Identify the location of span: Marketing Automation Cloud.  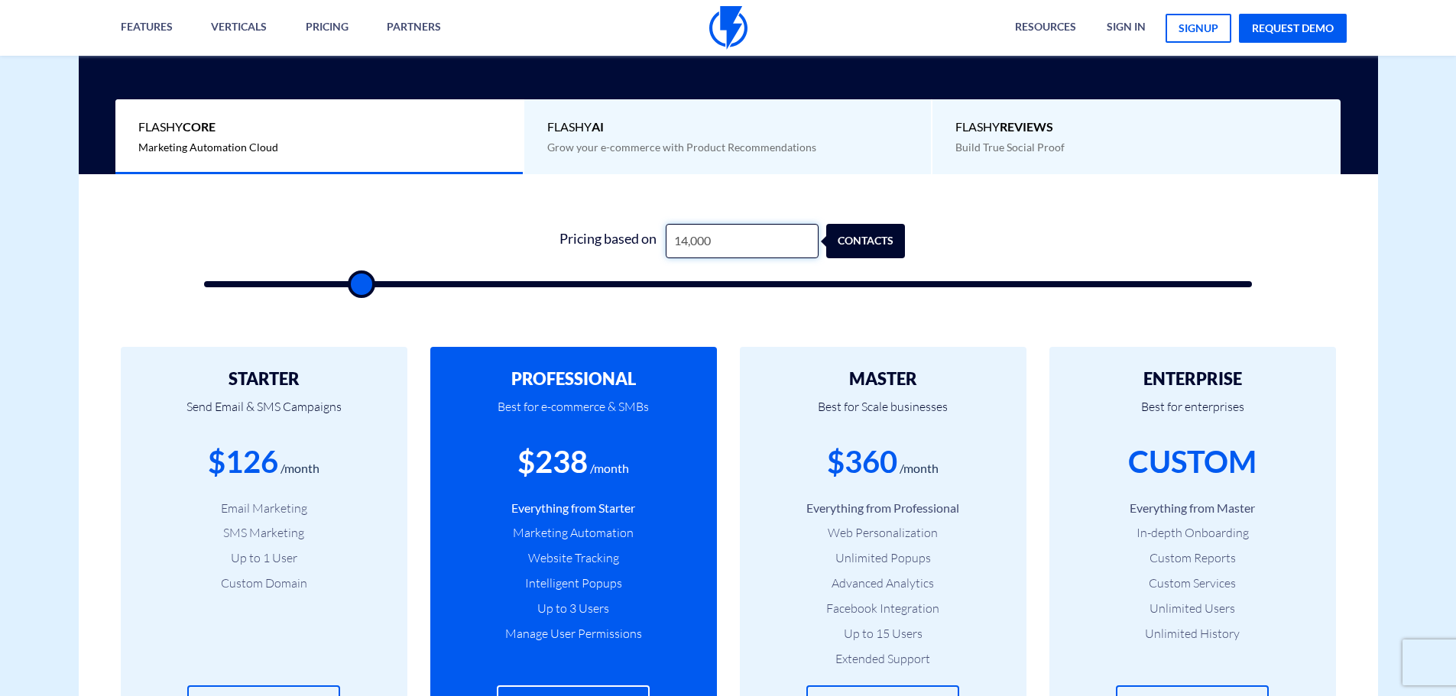
(208, 147).